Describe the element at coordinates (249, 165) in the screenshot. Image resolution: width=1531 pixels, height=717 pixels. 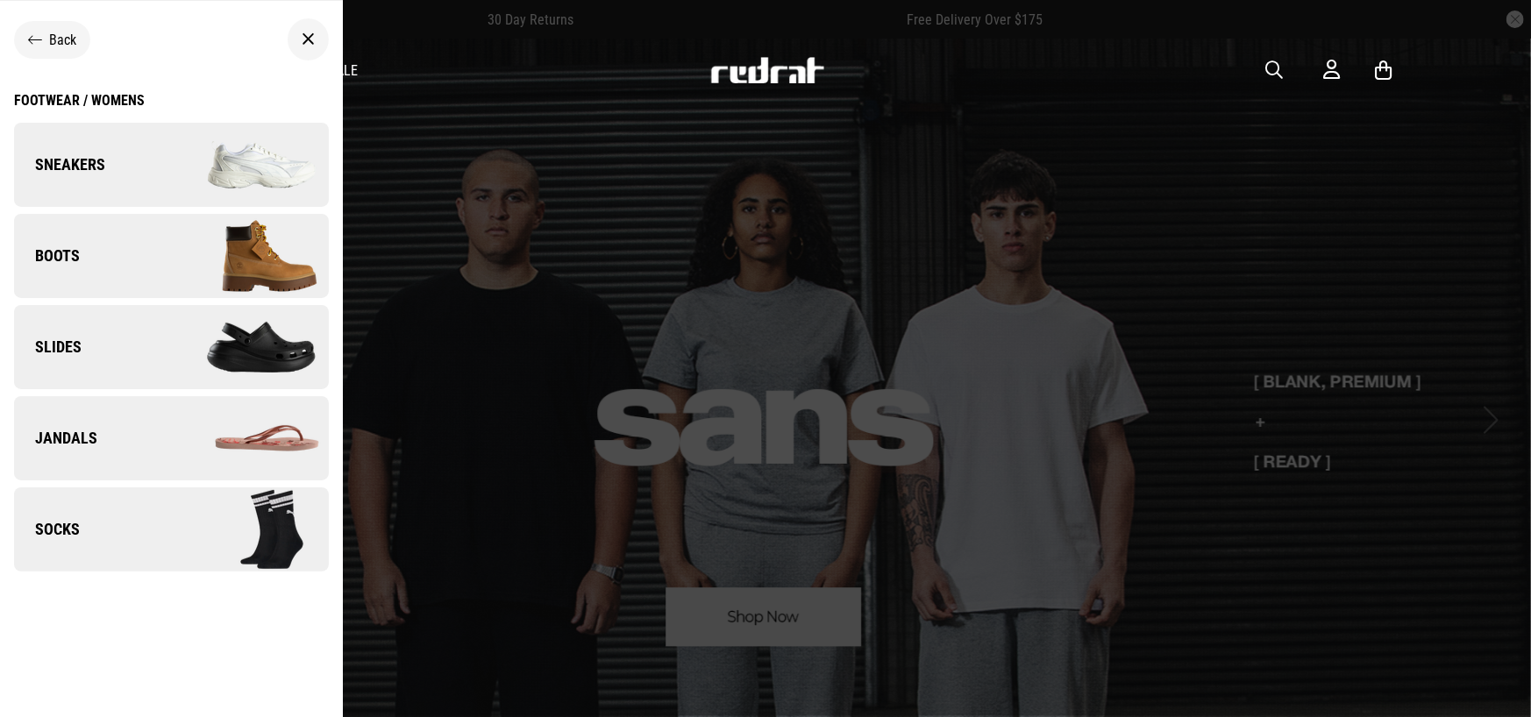
I see `img: Sneakers` at that location.